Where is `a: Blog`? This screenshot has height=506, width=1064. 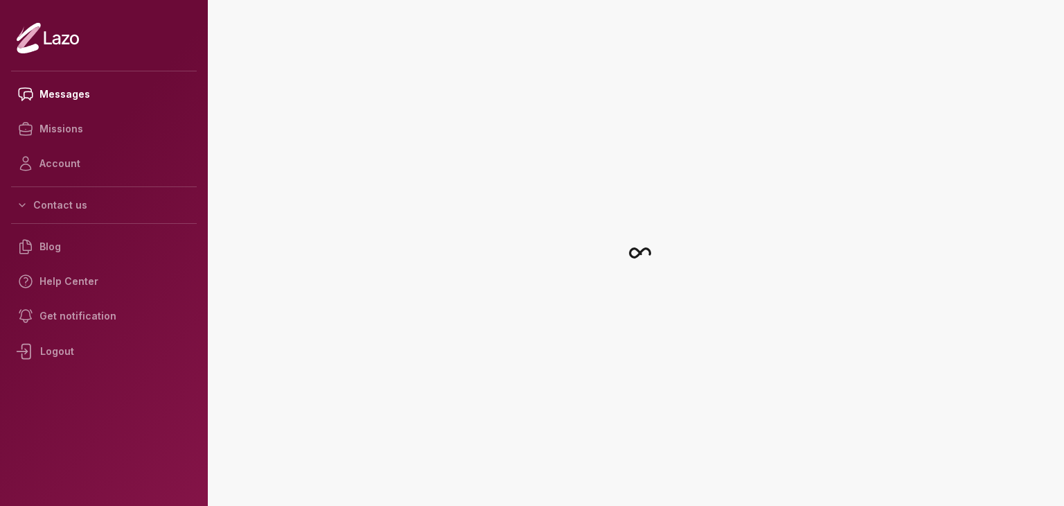 a: Blog is located at coordinates (104, 247).